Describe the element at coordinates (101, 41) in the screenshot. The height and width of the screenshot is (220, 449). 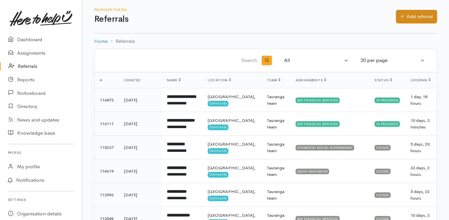
I see `a: Home` at that location.